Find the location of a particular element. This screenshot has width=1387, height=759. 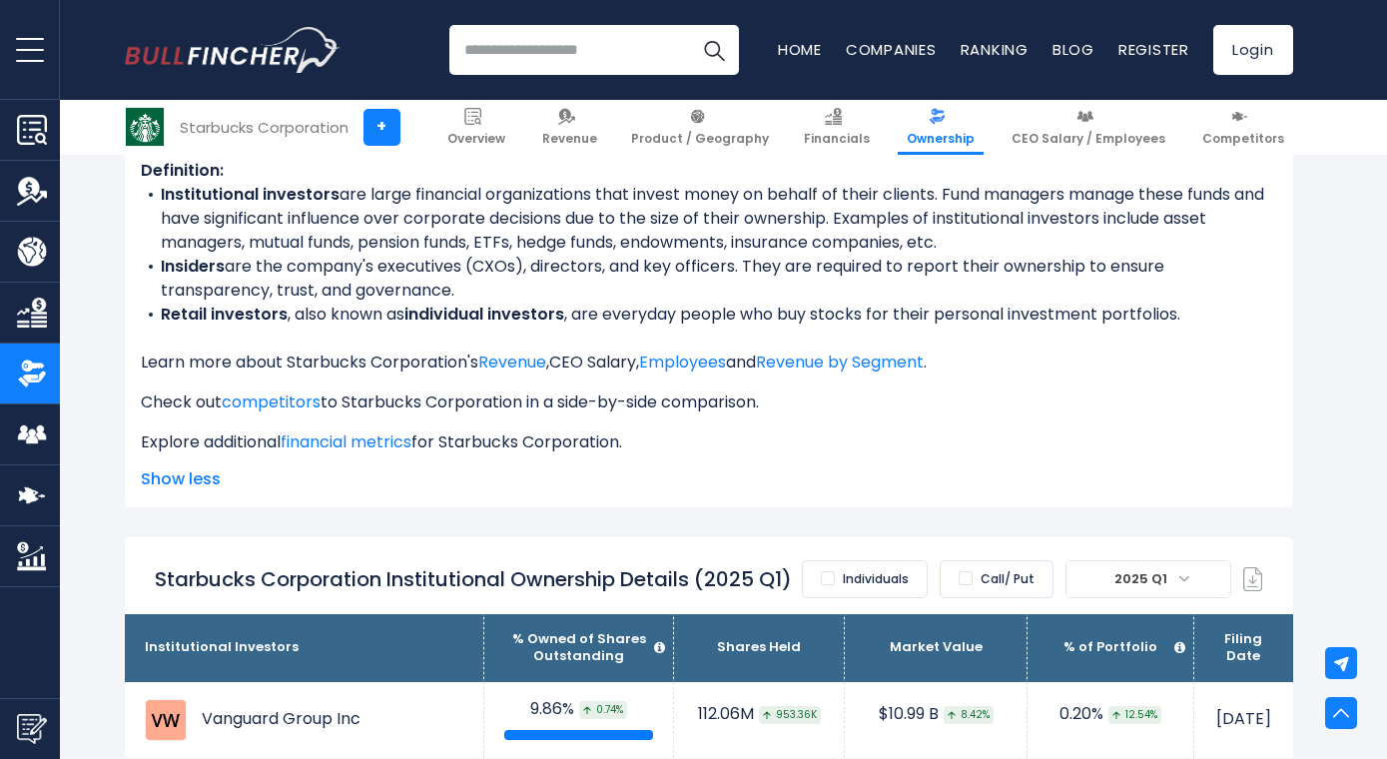

a: Revenue by Segment is located at coordinates (840, 361).